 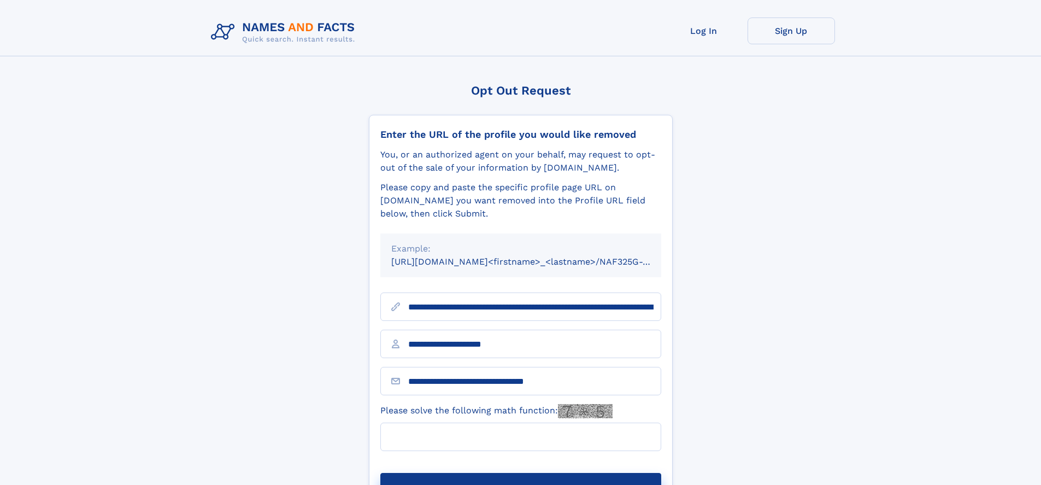 What do you see at coordinates (521, 134) in the screenshot?
I see `div: Enter the URL of the profile you would like removed` at bounding box center [521, 134].